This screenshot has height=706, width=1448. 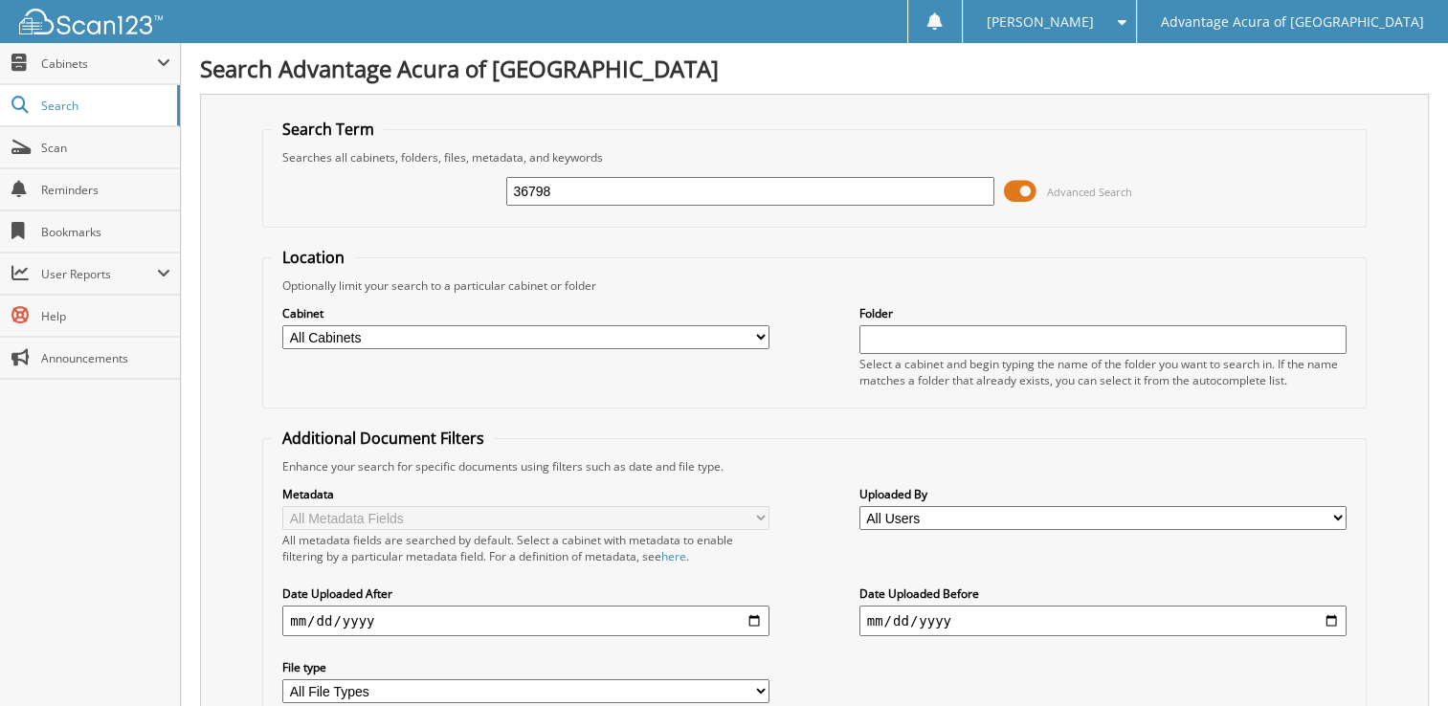 What do you see at coordinates (105, 189) in the screenshot?
I see `span: Reminders` at bounding box center [105, 189].